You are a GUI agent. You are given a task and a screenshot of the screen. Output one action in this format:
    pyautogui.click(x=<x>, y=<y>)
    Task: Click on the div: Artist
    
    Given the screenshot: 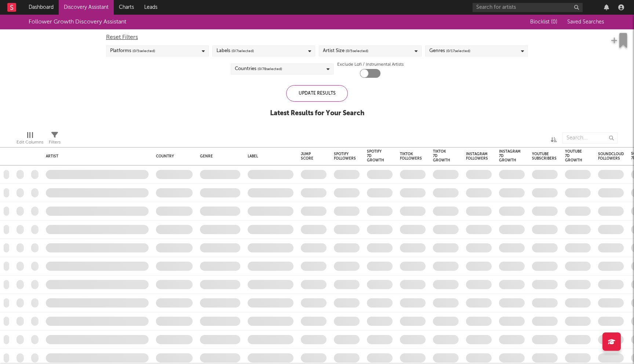 What is the action you would take?
    pyautogui.click(x=95, y=156)
    